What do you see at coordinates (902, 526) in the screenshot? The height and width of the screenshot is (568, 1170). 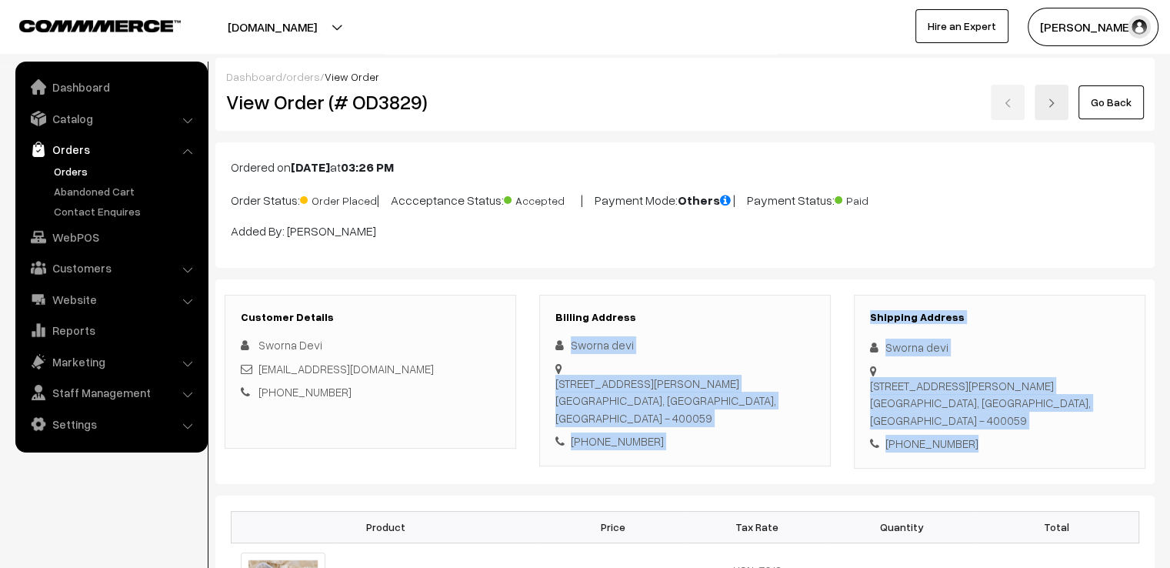 I see `th: Quantity` at bounding box center [902, 526].